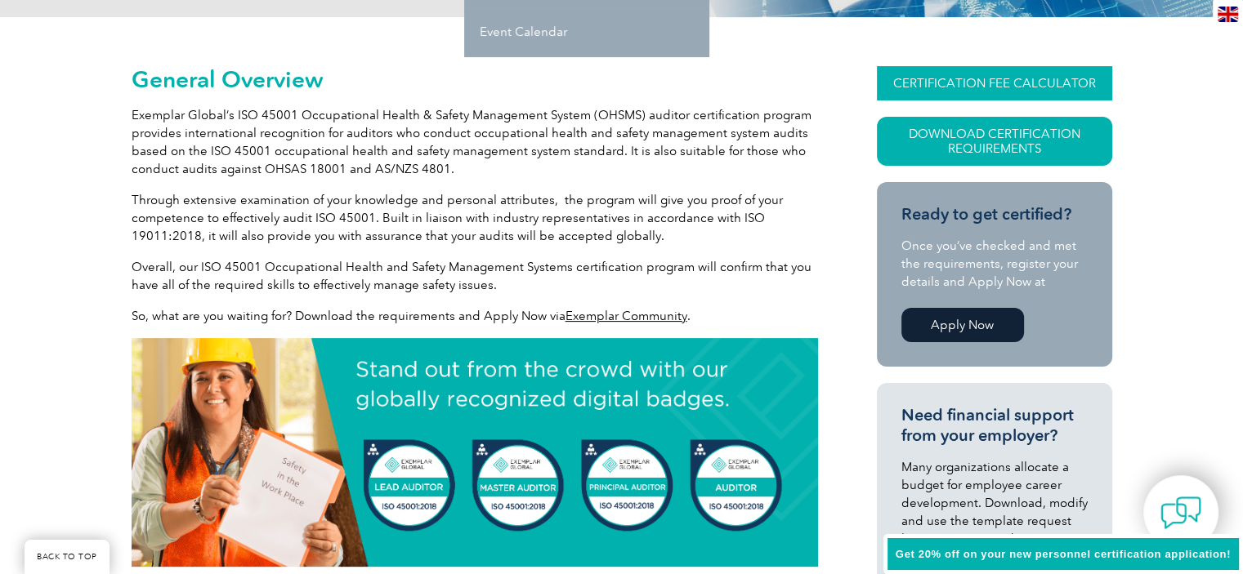 This screenshot has width=1243, height=574. What do you see at coordinates (1063, 554) in the screenshot?
I see `span: Get 20% off on your new personnel certification application!` at bounding box center [1063, 554].